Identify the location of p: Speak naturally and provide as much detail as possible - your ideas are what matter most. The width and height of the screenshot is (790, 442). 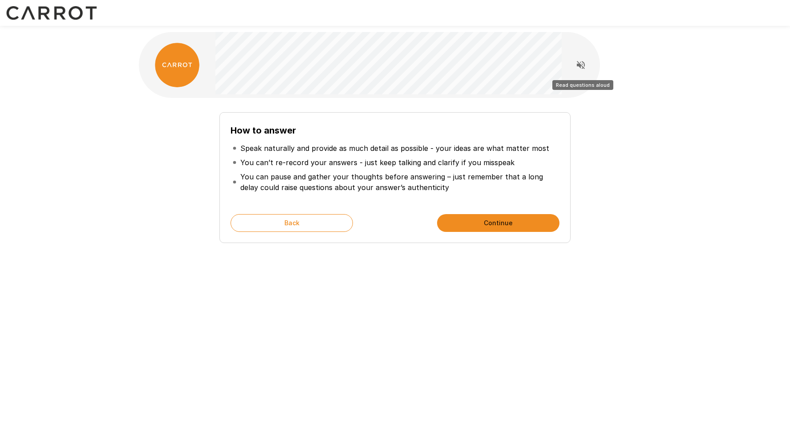
(395, 148).